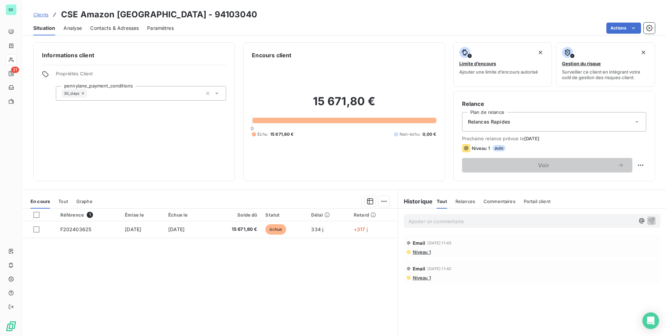 Image resolution: width=666 pixels, height=336 pixels. Describe the element at coordinates (114, 28) in the screenshot. I see `span: Contacts & Adresses` at that location.